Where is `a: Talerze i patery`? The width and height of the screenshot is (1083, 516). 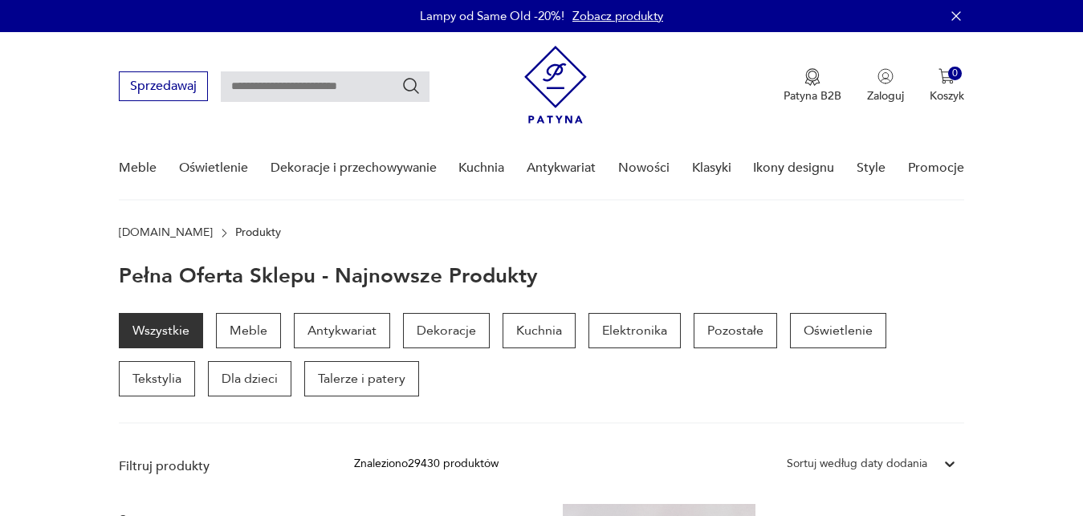 a: Talerze i patery is located at coordinates (361, 379).